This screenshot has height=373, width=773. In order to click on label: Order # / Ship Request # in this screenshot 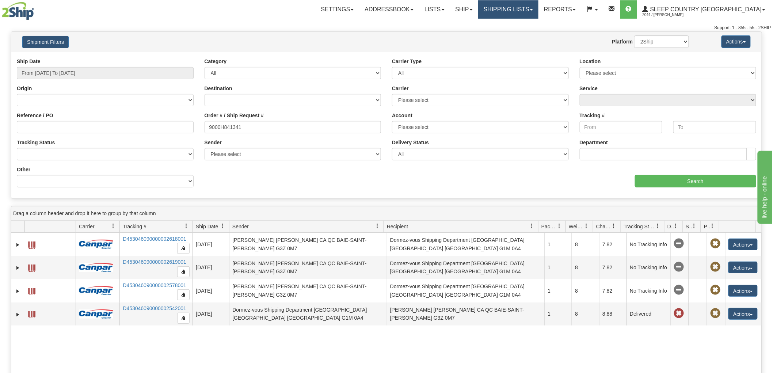, I will do `click(234, 115)`.